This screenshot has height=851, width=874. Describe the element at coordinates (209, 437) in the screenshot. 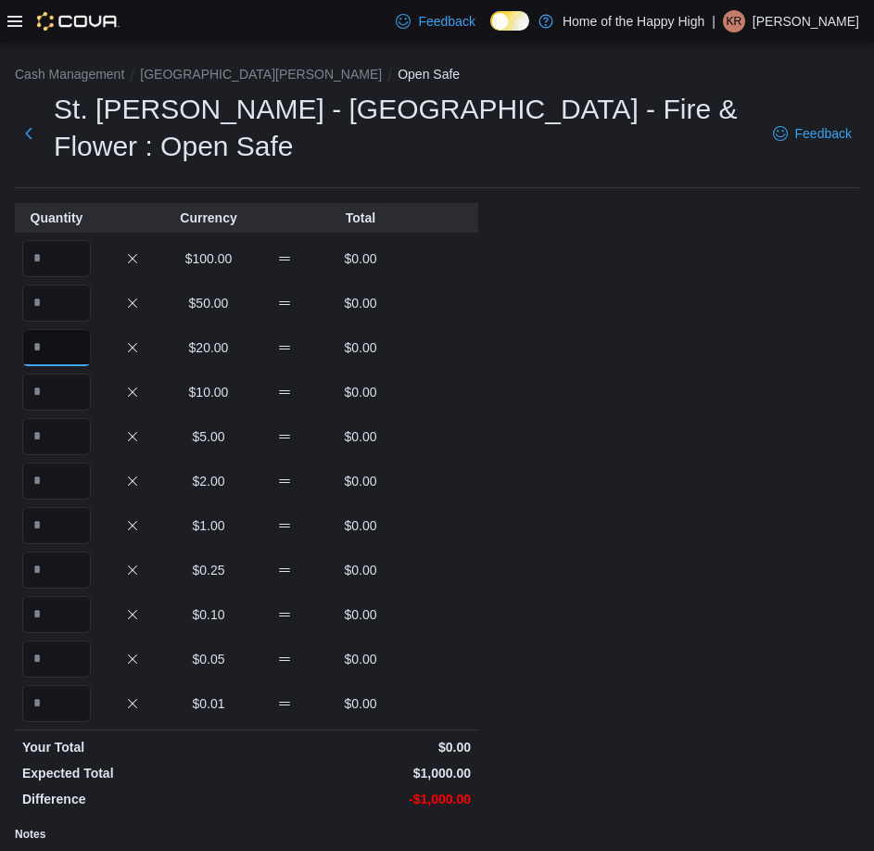

I see `p: $5.00` at that location.